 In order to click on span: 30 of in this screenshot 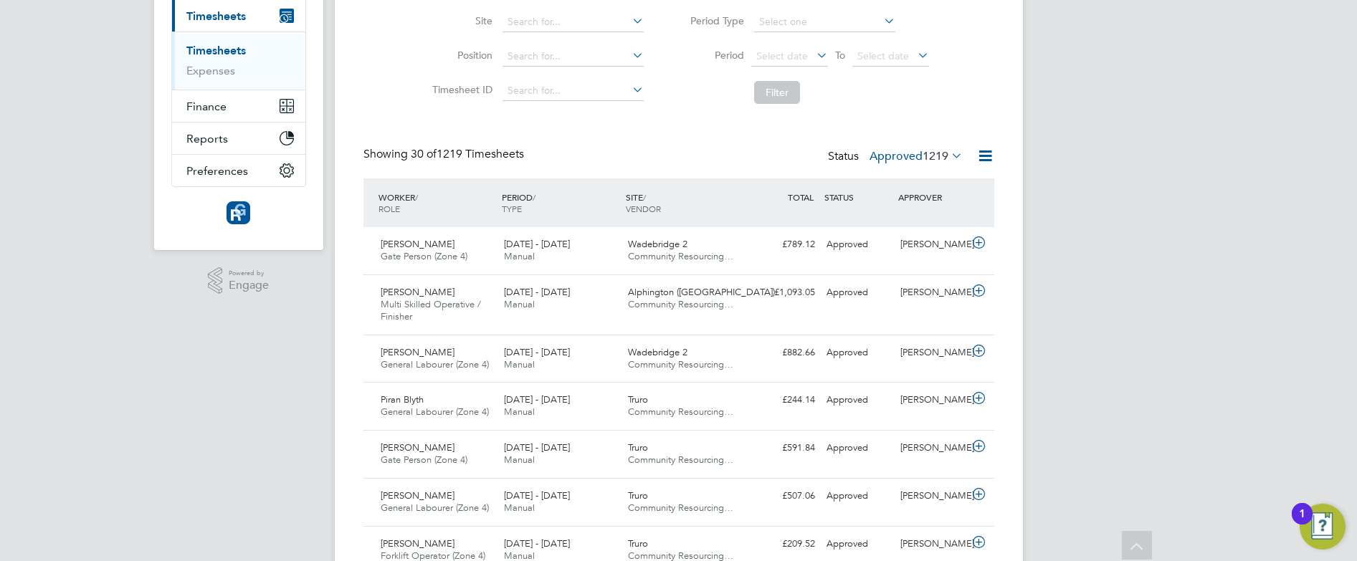, I will do `click(424, 154)`.